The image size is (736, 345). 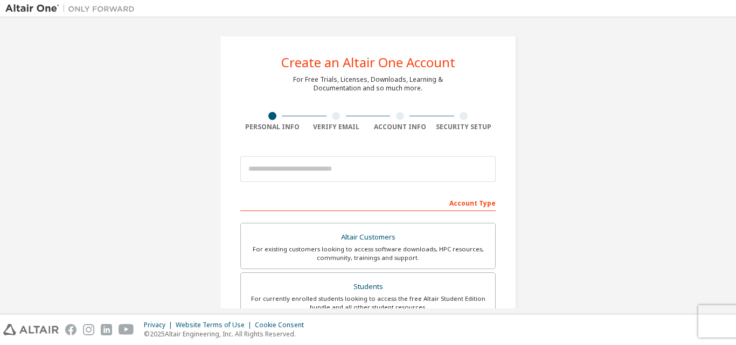 I want to click on div: Account Type, so click(x=368, y=202).